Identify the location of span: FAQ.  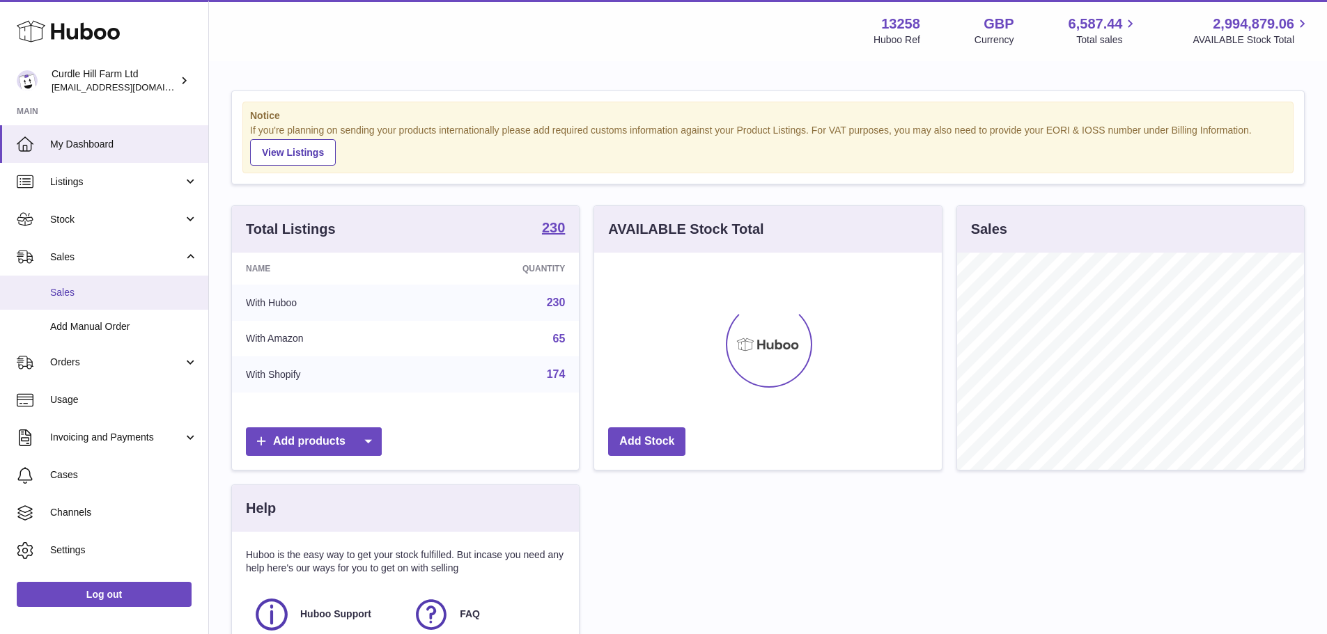
(469, 614).